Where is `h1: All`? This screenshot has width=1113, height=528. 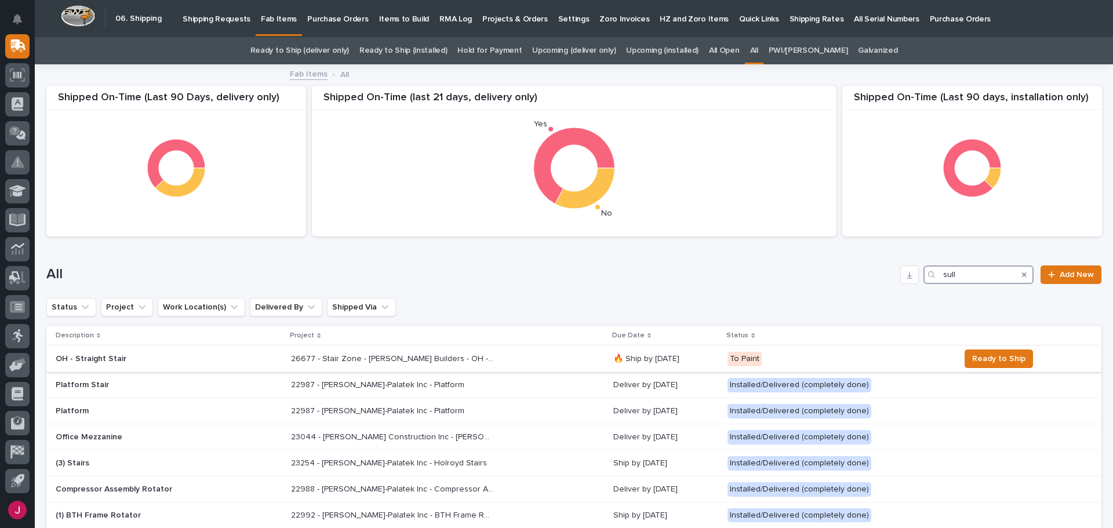 h1: All is located at coordinates (471, 274).